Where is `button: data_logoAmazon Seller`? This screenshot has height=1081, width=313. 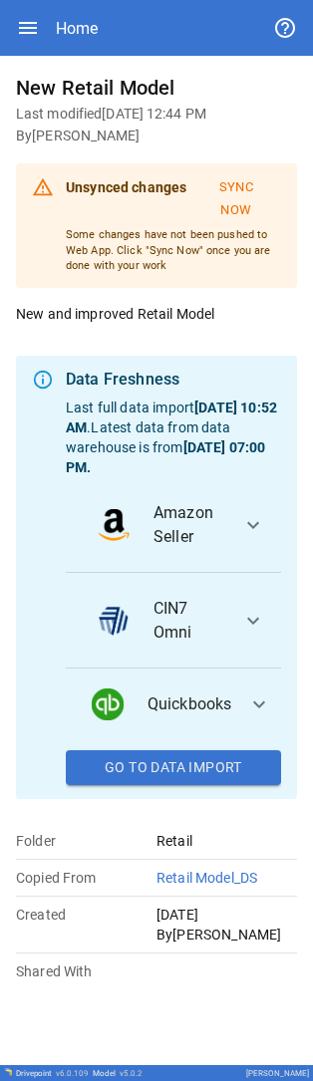
button: data_logoAmazon Seller is located at coordinates (173, 525).